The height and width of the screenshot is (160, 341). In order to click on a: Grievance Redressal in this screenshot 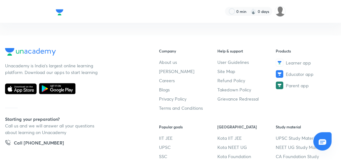, I will do `click(246, 98)`.